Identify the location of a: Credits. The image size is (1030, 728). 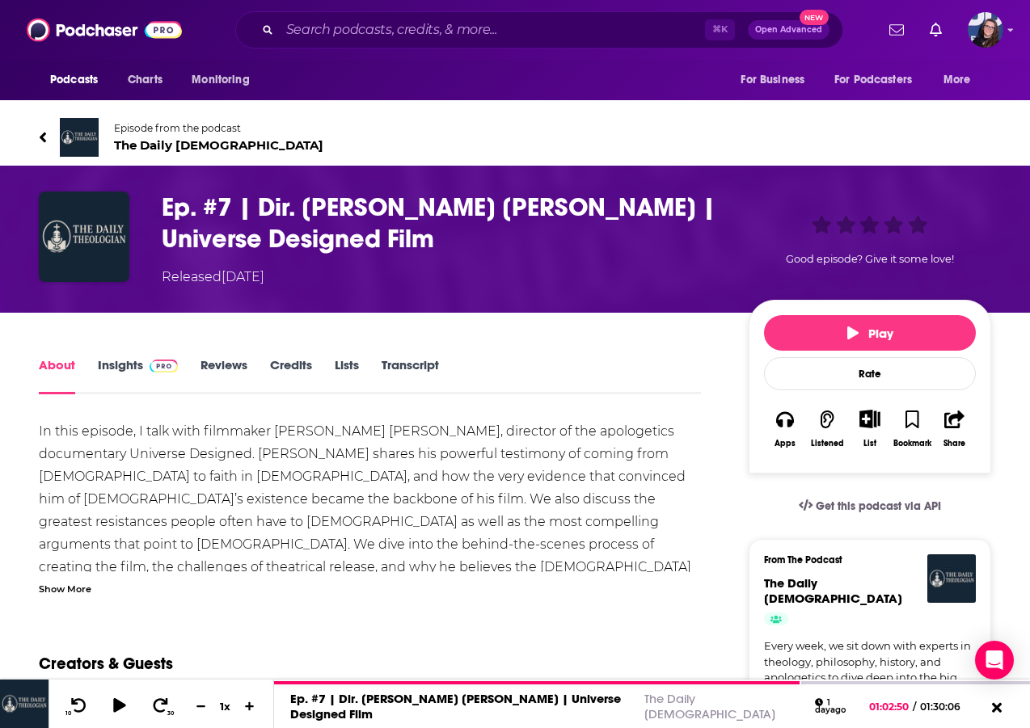
(291, 376).